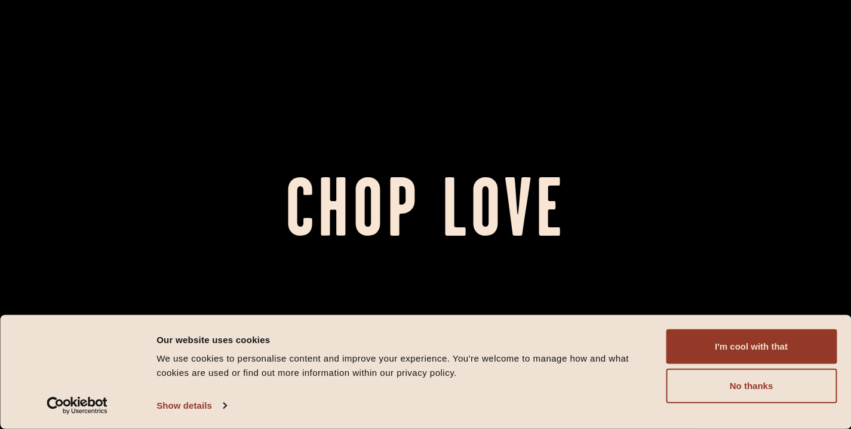 This screenshot has height=429, width=851. I want to click on div: We use cookies to personalise content and improve your experience. You're welcome to manage how a..., so click(404, 366).